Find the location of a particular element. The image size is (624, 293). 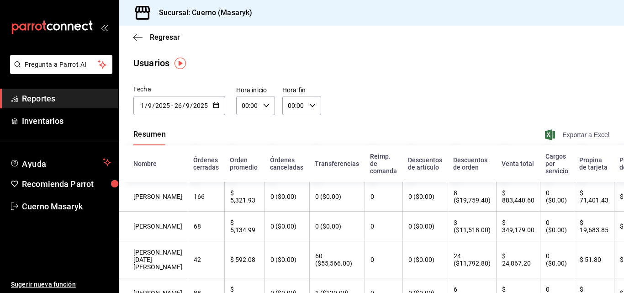

th: 166 is located at coordinates (206, 196).